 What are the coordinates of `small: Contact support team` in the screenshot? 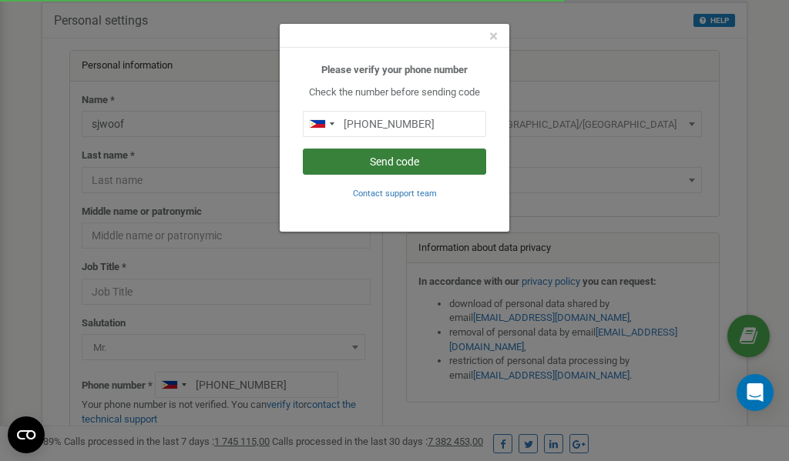 It's located at (394, 193).